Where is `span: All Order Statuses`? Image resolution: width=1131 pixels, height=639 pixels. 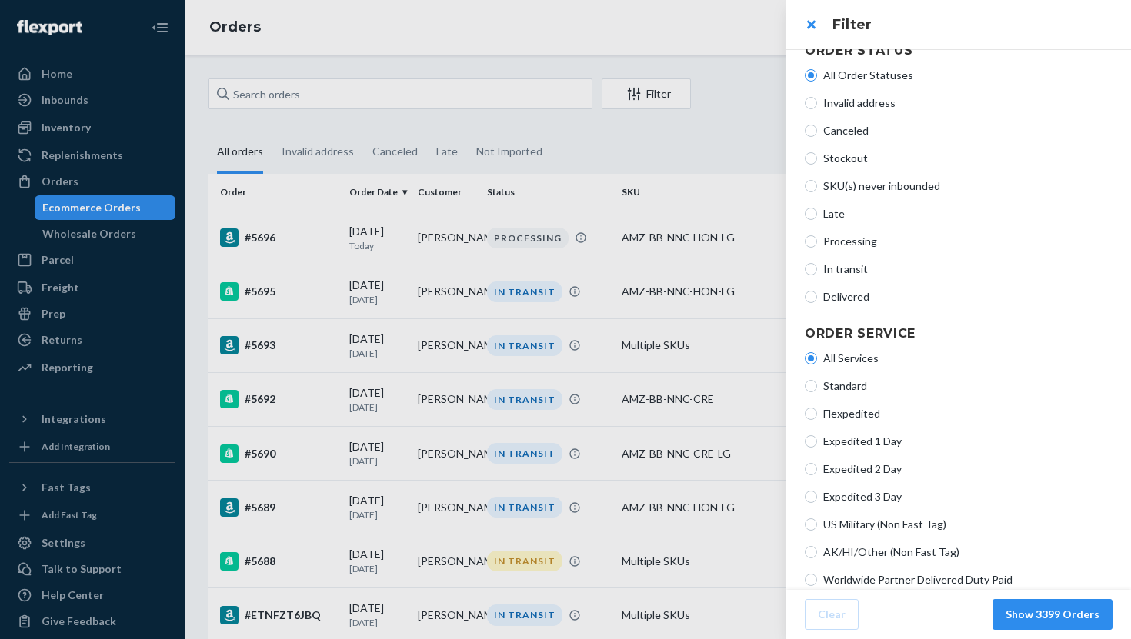 span: All Order Statuses is located at coordinates (968, 75).